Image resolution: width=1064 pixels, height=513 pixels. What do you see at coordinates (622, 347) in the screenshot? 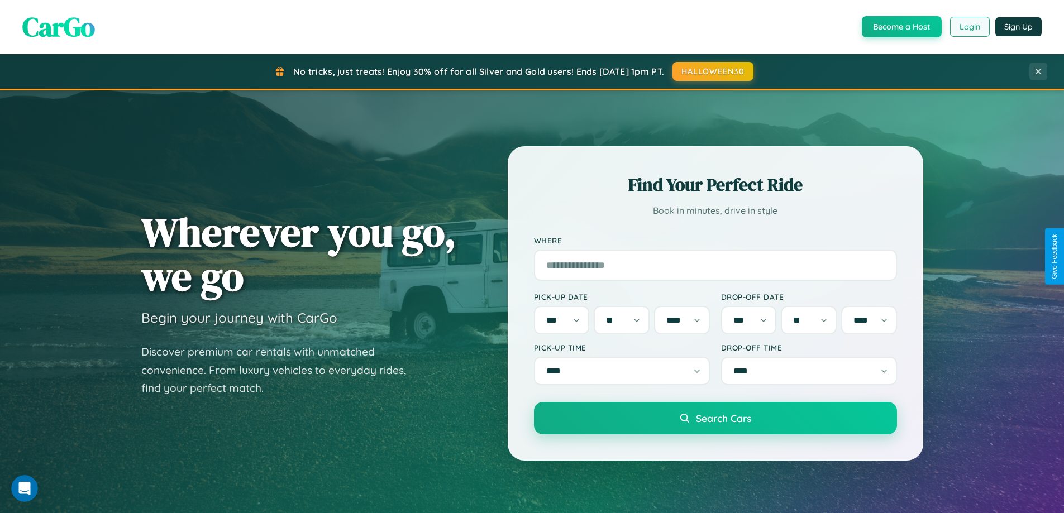
I see `label: Pick-up Time` at bounding box center [622, 347].